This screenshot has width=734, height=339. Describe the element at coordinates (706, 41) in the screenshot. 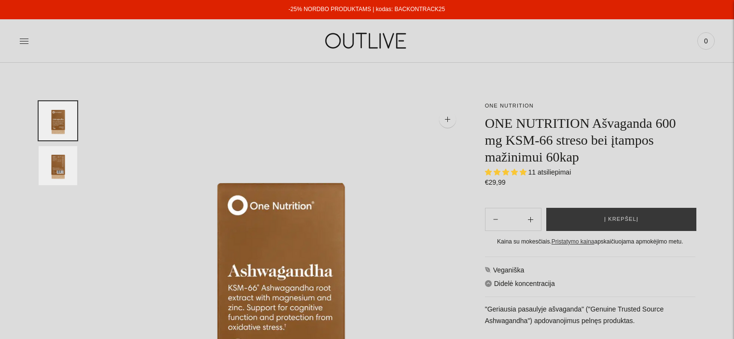

I see `a: 0` at that location.